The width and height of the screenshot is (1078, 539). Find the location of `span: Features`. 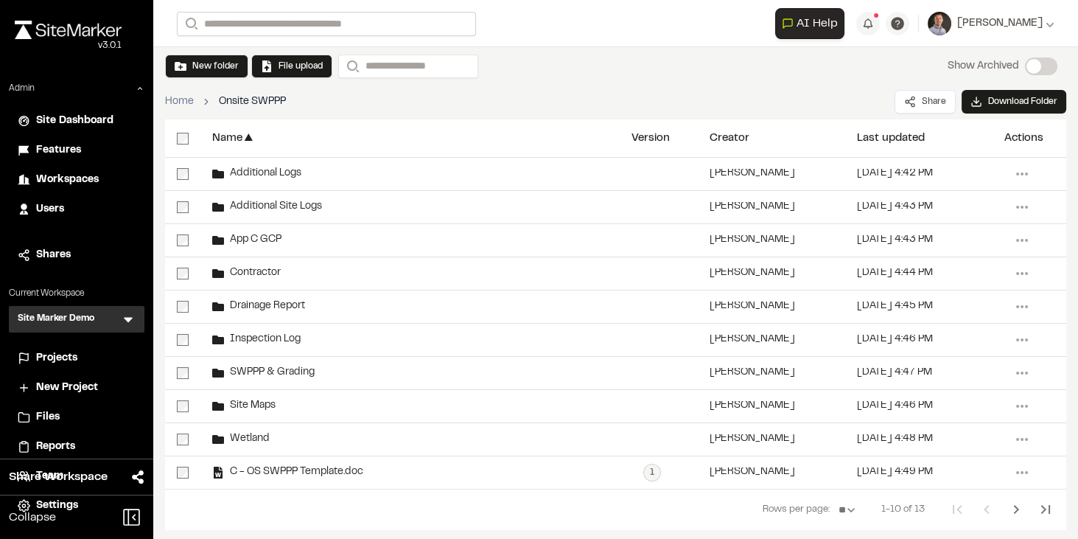

span: Features is located at coordinates (58, 150).